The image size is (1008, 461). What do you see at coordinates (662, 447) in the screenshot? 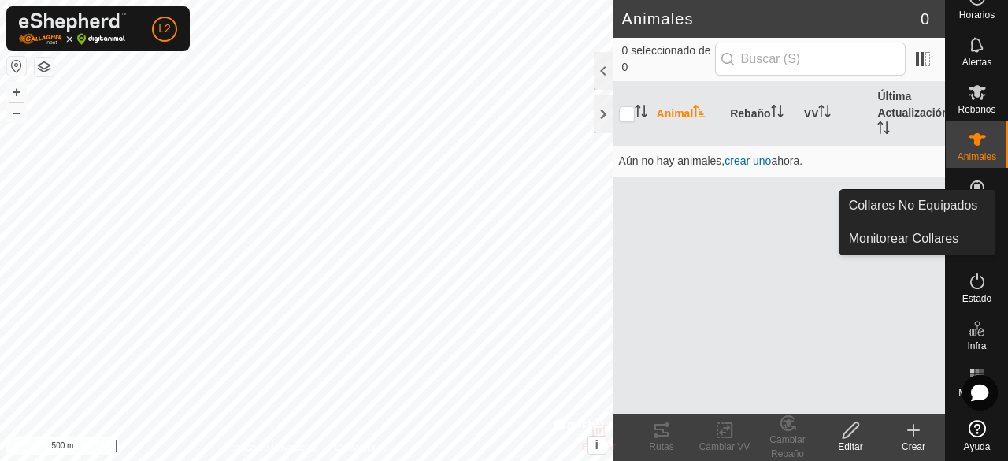
I see `div: Rutas` at bounding box center [662, 447].